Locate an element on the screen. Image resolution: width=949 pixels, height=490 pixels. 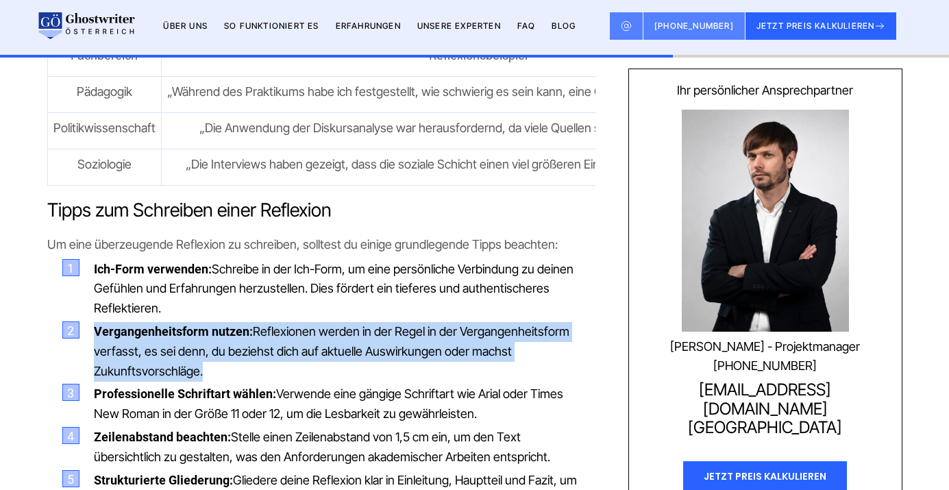
a: Über uns is located at coordinates (185, 25).